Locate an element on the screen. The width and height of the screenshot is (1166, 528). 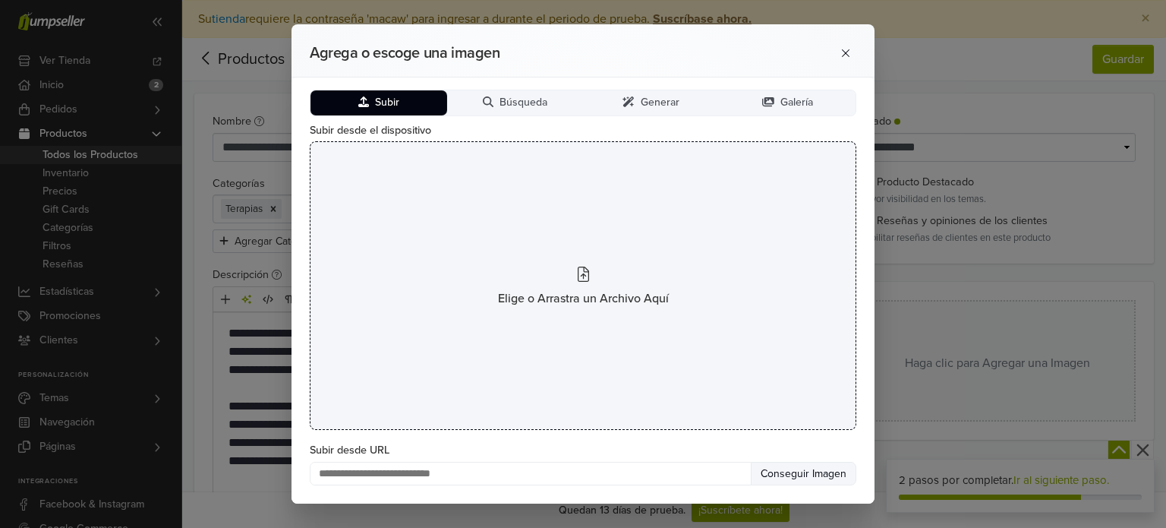
span: Galería is located at coordinates (797, 103).